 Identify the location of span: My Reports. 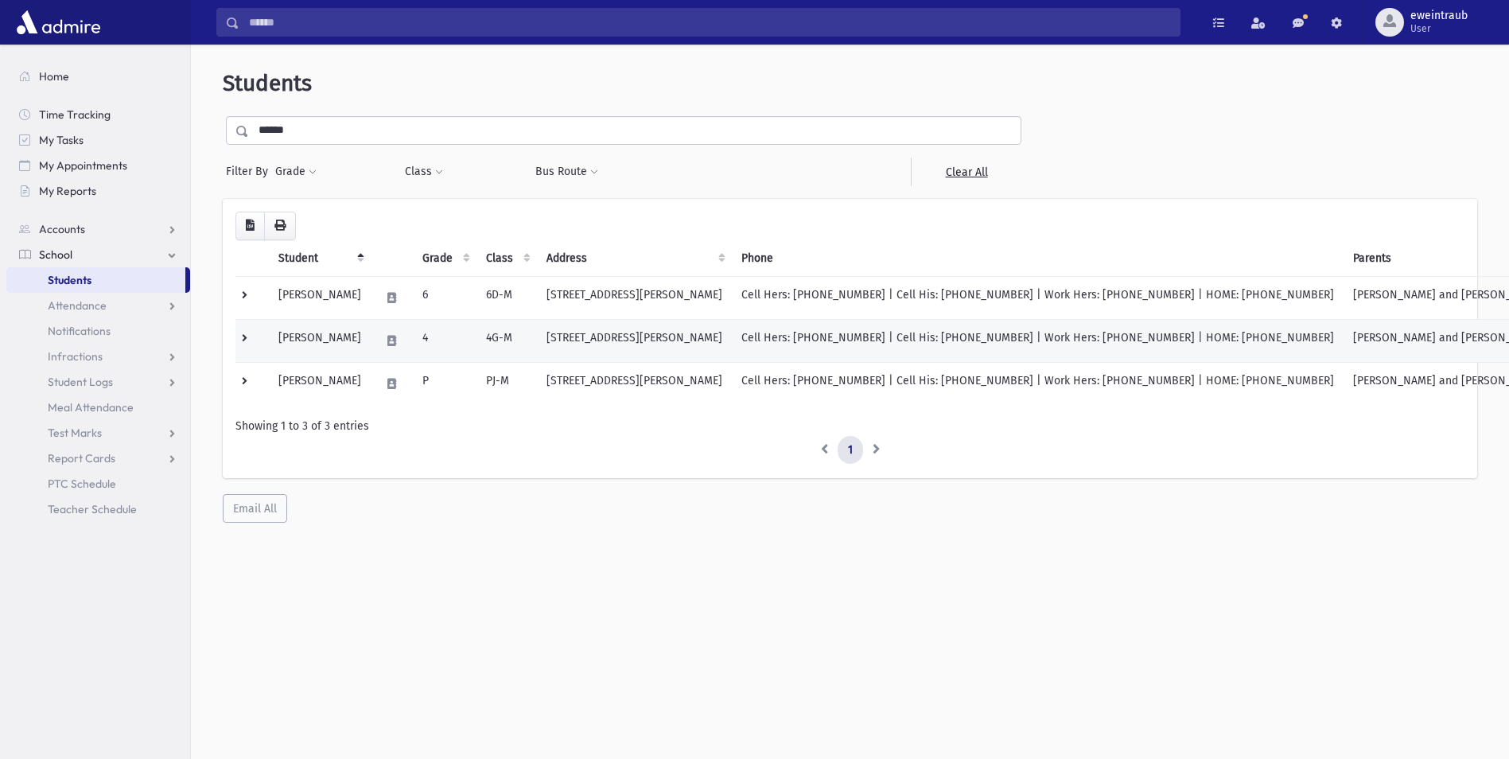
(68, 191).